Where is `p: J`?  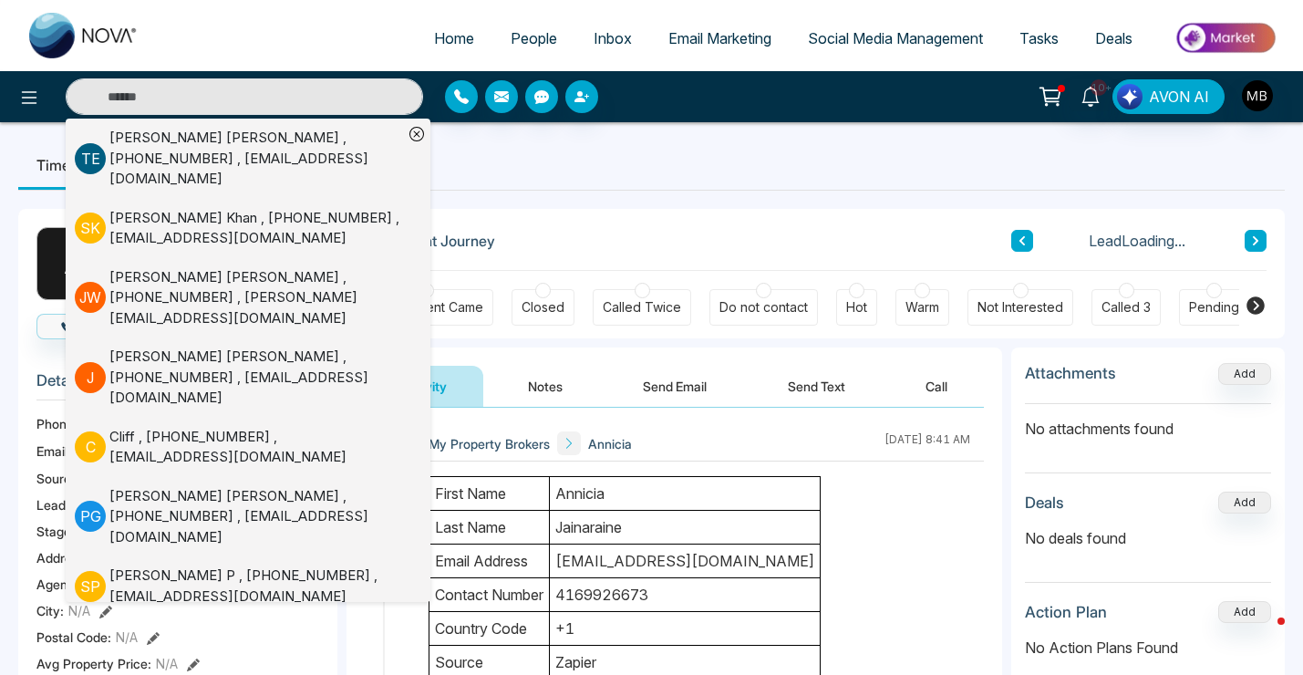
p: J is located at coordinates (90, 378).